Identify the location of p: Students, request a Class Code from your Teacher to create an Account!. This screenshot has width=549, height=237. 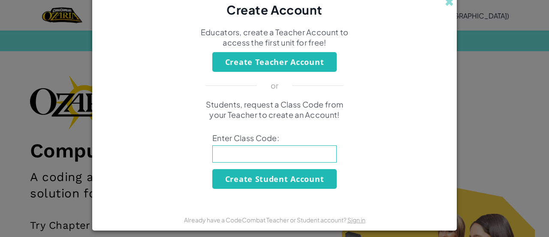
(275, 109).